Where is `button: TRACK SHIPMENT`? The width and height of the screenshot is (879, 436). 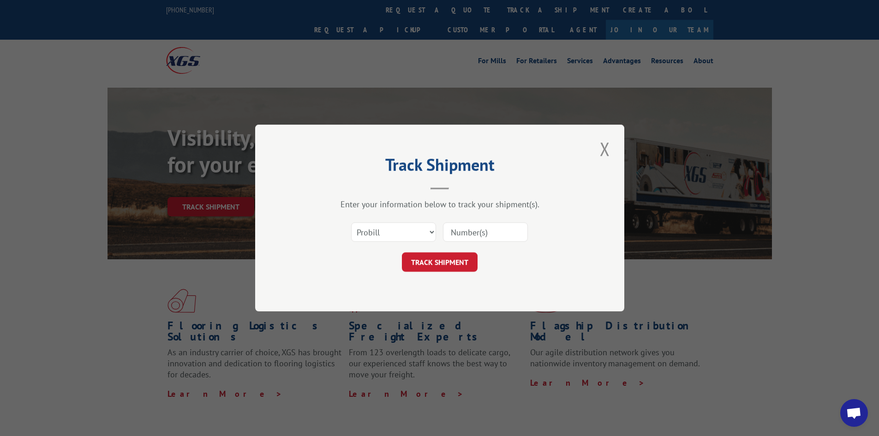
button: TRACK SHIPMENT is located at coordinates (440, 262).